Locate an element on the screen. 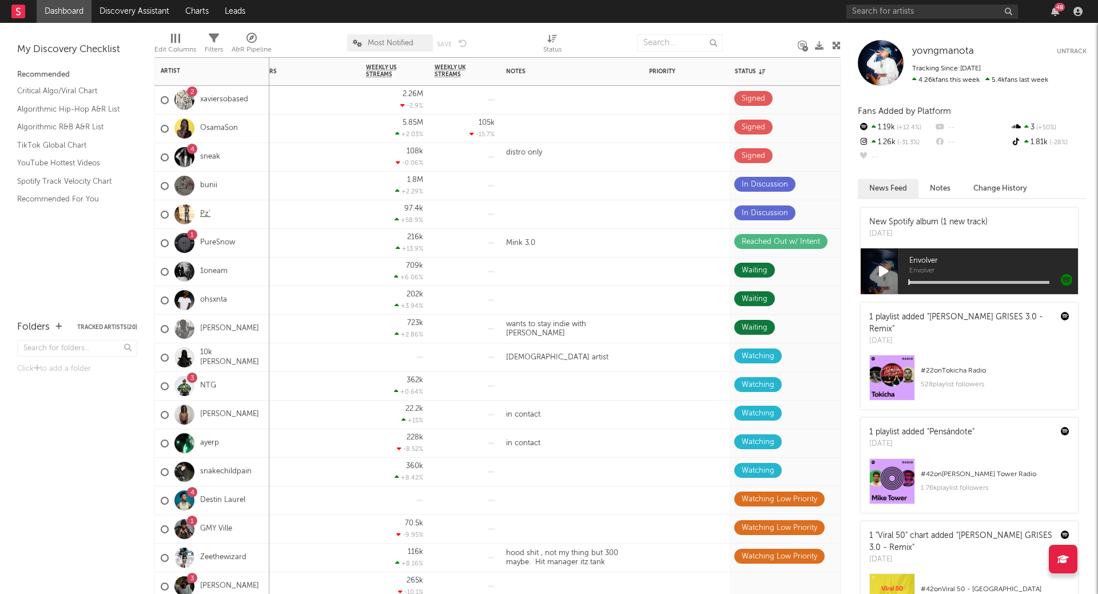  a: YouTube Hottest Videos is located at coordinates (71, 163).